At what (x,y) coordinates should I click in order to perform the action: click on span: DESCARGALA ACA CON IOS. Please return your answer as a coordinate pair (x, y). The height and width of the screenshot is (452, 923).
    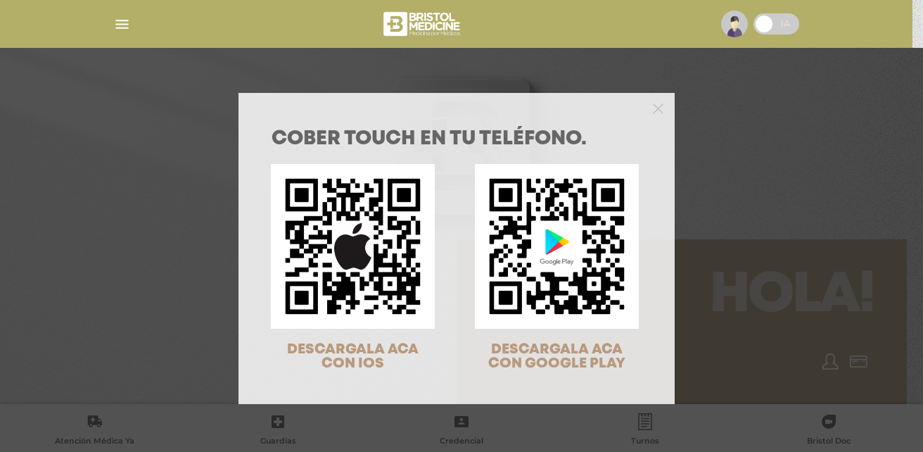
    Looking at the image, I should click on (353, 356).